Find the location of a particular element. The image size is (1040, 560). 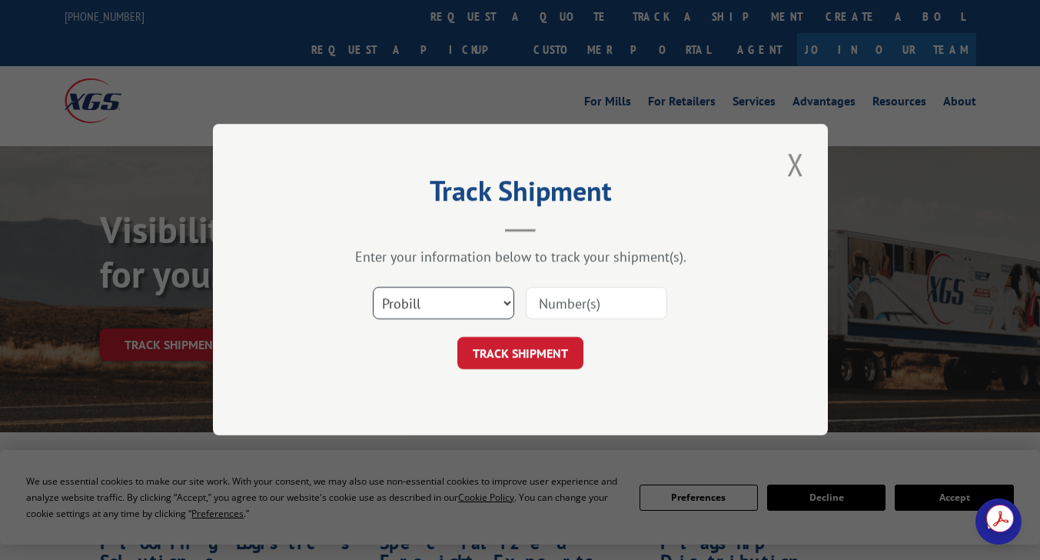

button: TRACK SHIPMENT is located at coordinates (521, 354).